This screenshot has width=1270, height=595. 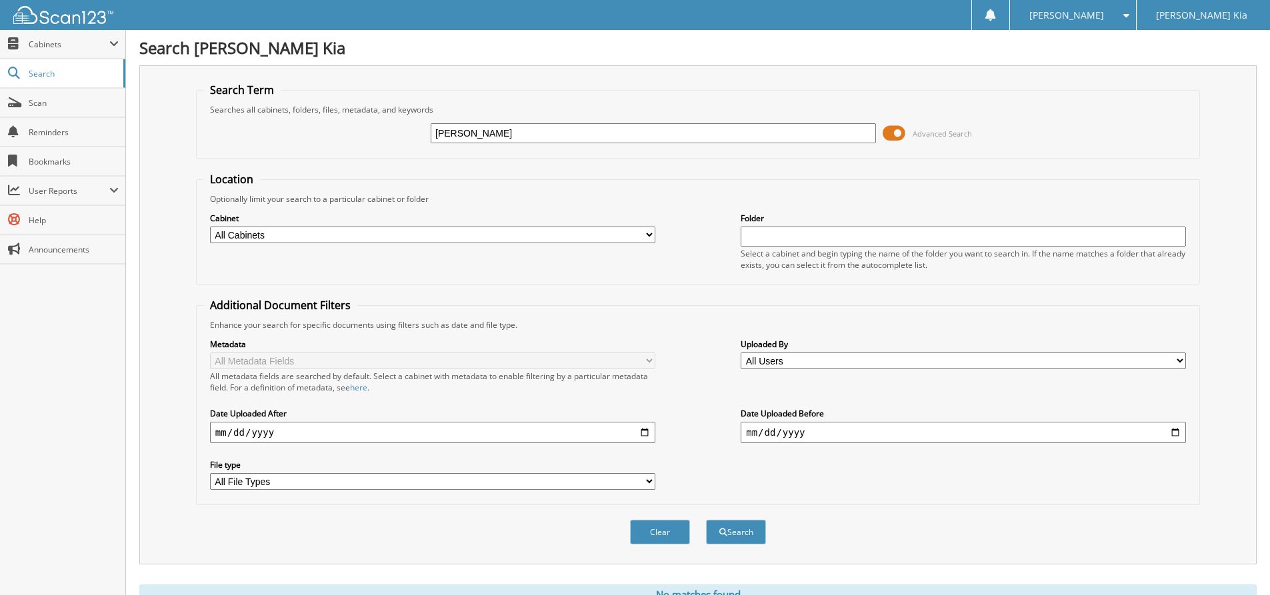 I want to click on div: Searches all cabinets, folders, files, metadata, and keywords, so click(x=698, y=109).